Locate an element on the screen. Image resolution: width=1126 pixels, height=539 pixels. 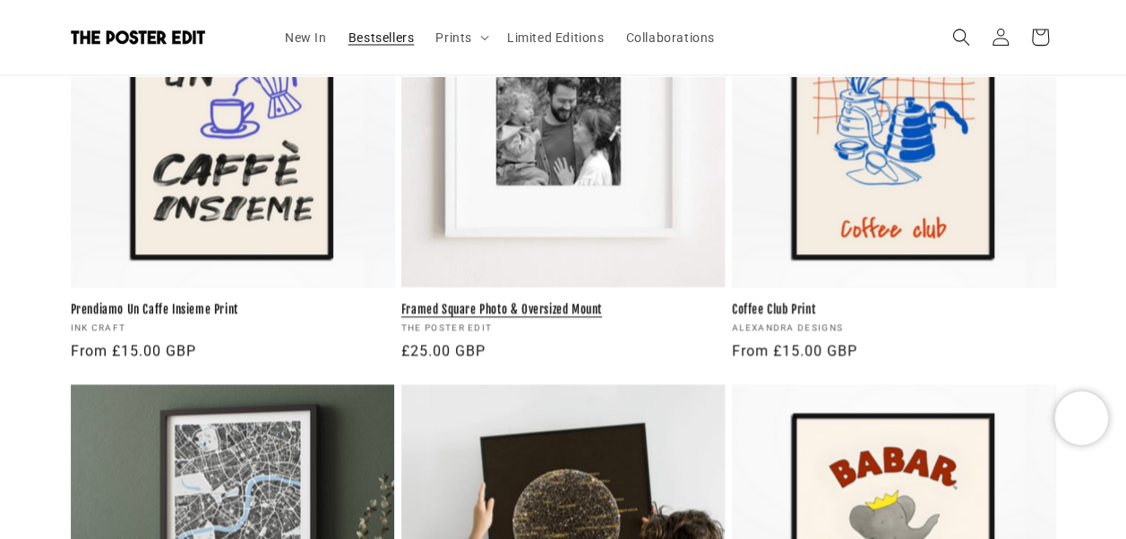
a: Prendiamo Un Caffe Insieme Print is located at coordinates (232, 310).